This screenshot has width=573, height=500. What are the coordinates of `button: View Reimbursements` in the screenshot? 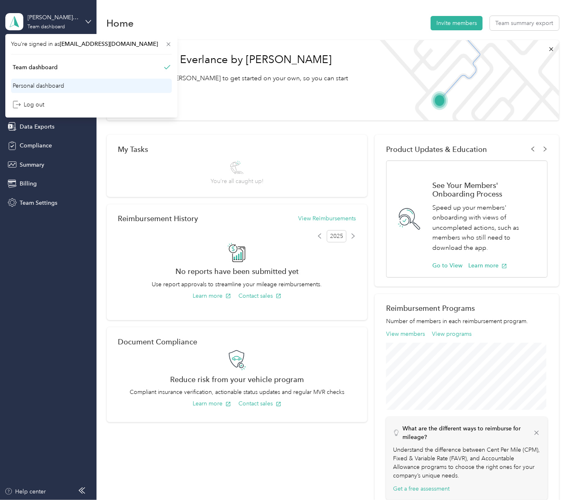 It's located at (327, 218).